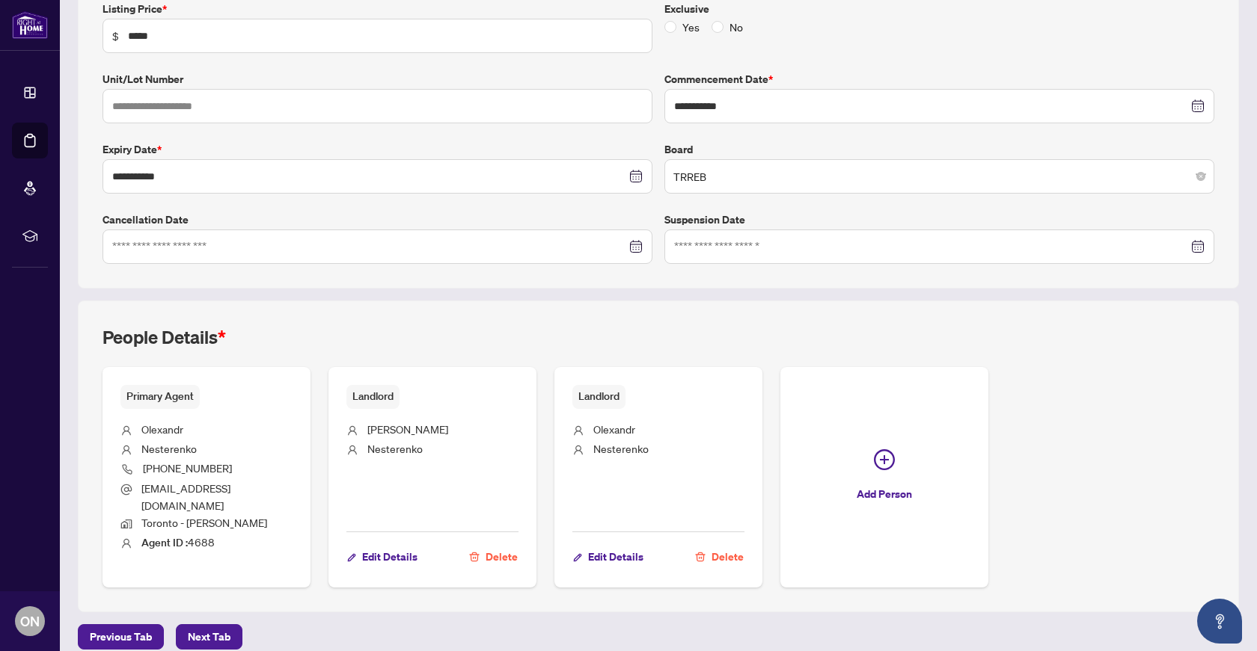 The height and width of the screenshot is (651, 1257). I want to click on label: Board, so click(939, 150).